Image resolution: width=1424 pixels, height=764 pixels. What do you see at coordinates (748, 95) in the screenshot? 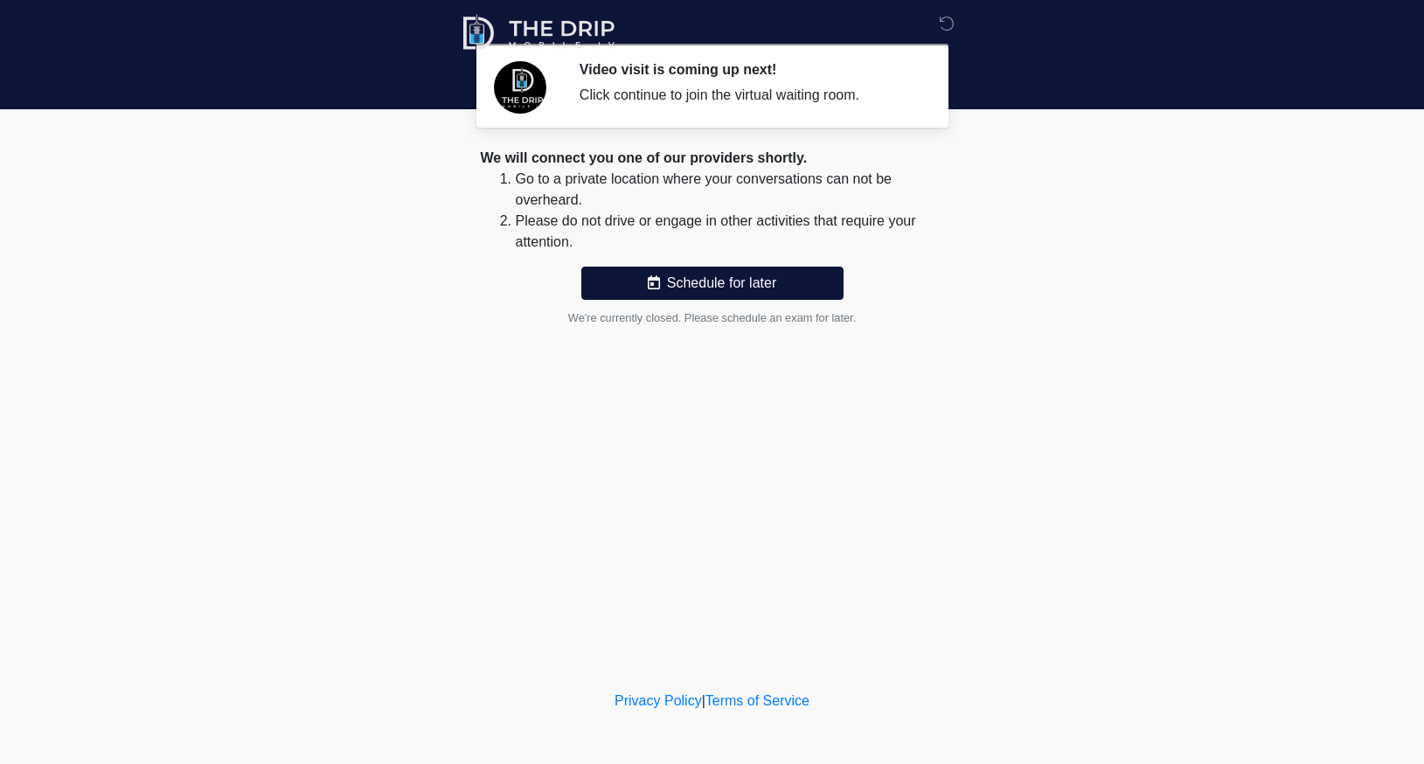
I see `div: Click continue to join the virtual waiting room.` at bounding box center [748, 95].